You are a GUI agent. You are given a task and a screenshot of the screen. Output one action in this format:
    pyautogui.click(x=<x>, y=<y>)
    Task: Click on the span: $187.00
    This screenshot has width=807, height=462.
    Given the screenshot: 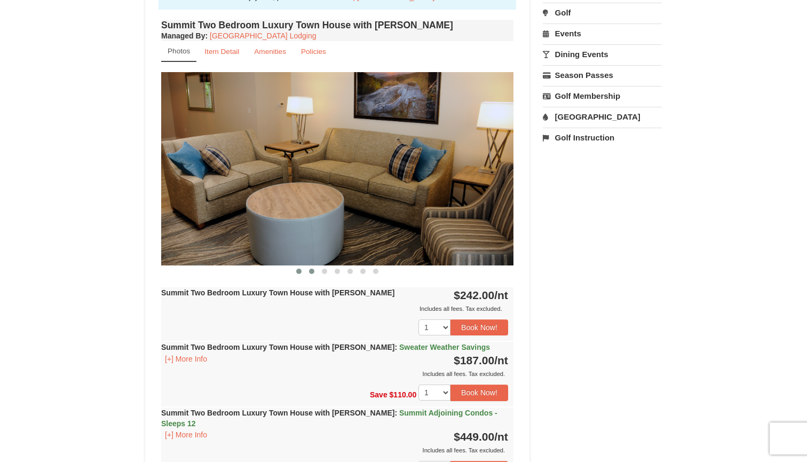 What is the action you would take?
    pyautogui.click(x=474, y=360)
    